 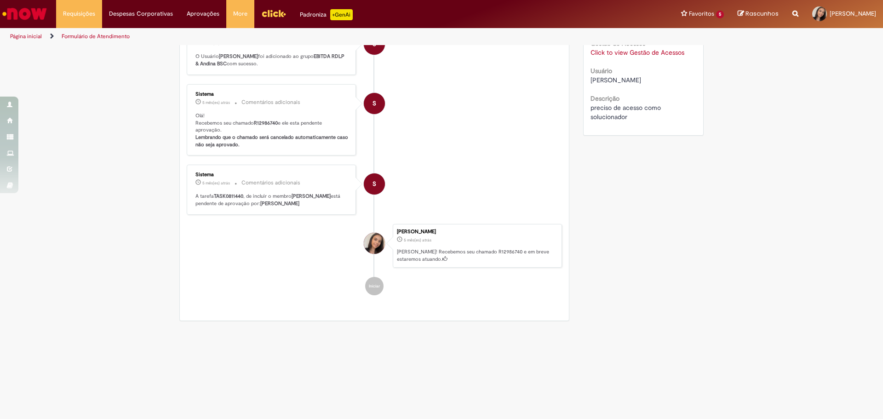 What do you see at coordinates (203, 14) in the screenshot?
I see `span: Aprovações` at bounding box center [203, 14].